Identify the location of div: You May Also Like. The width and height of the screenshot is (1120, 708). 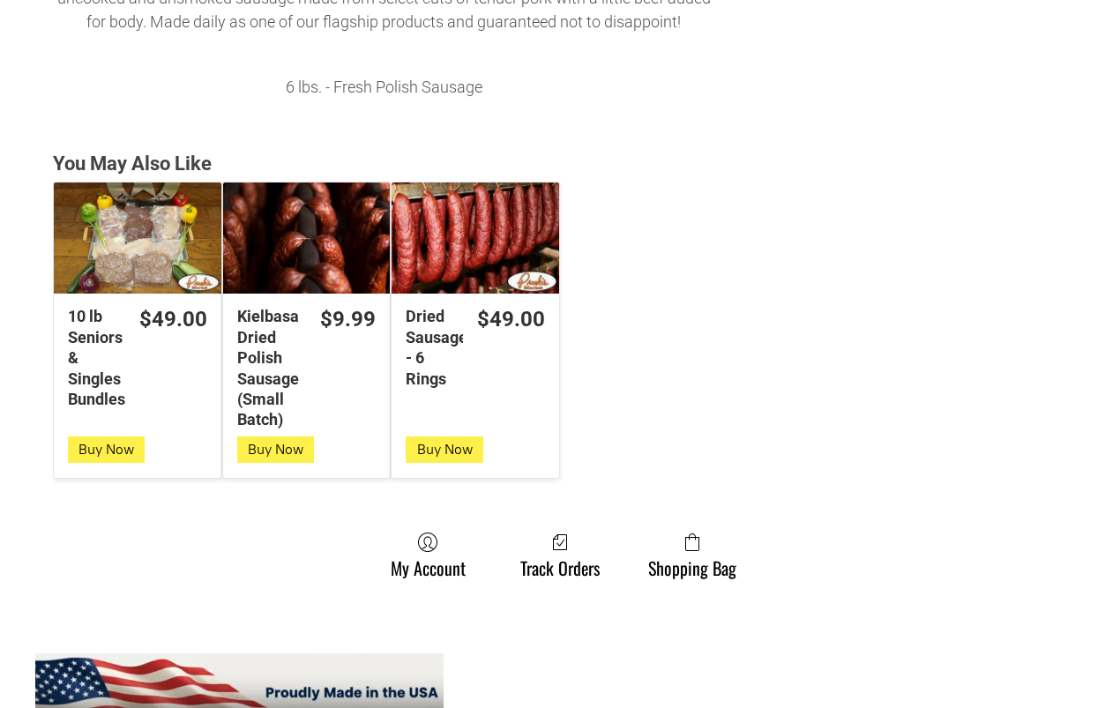
(560, 164).